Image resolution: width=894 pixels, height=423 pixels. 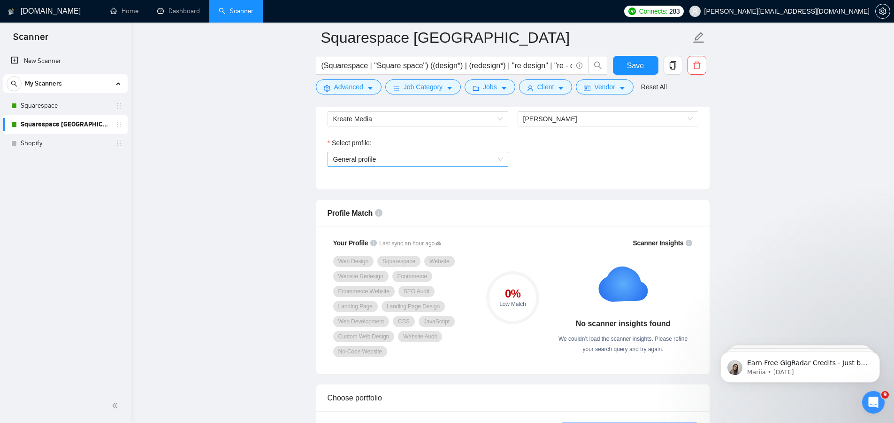 I want to click on a: New Scanner, so click(x=65, y=61).